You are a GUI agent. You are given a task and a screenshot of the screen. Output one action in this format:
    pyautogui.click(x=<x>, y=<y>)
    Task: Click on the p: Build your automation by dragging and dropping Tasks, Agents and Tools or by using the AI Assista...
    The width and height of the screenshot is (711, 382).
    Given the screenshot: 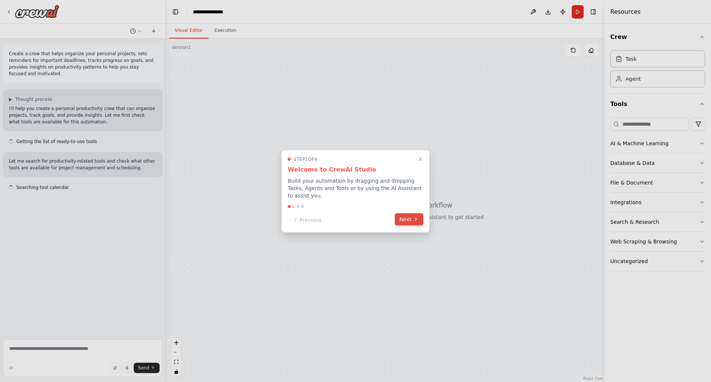 What is the action you would take?
    pyautogui.click(x=356, y=188)
    